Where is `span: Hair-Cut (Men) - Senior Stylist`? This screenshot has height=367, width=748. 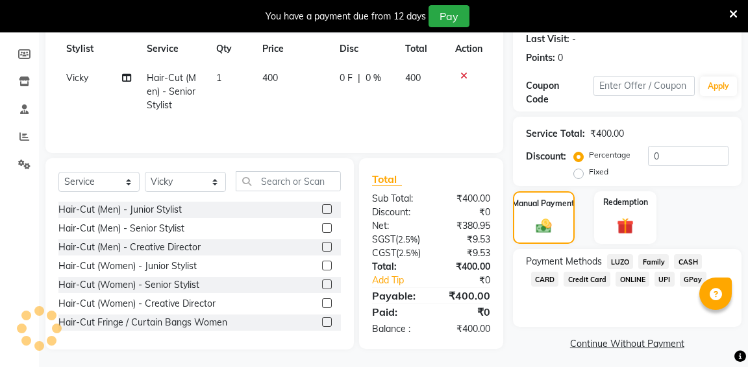
span: Hair-Cut (Men) - Senior Stylist is located at coordinates (171, 92).